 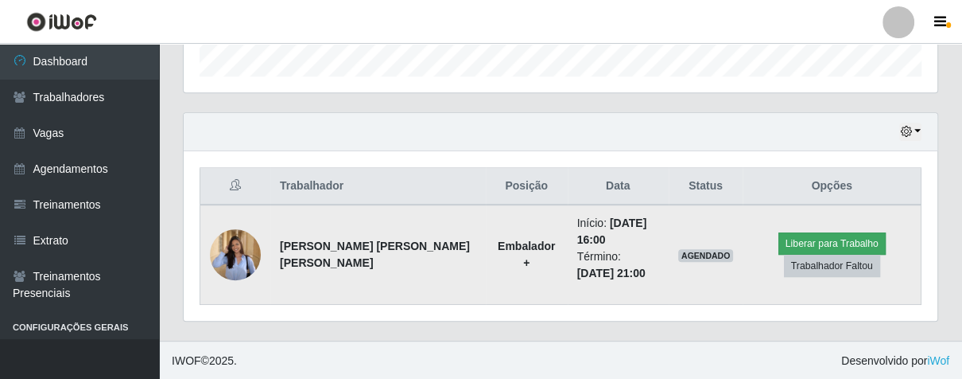 I want to click on th: Opções, so click(x=832, y=186).